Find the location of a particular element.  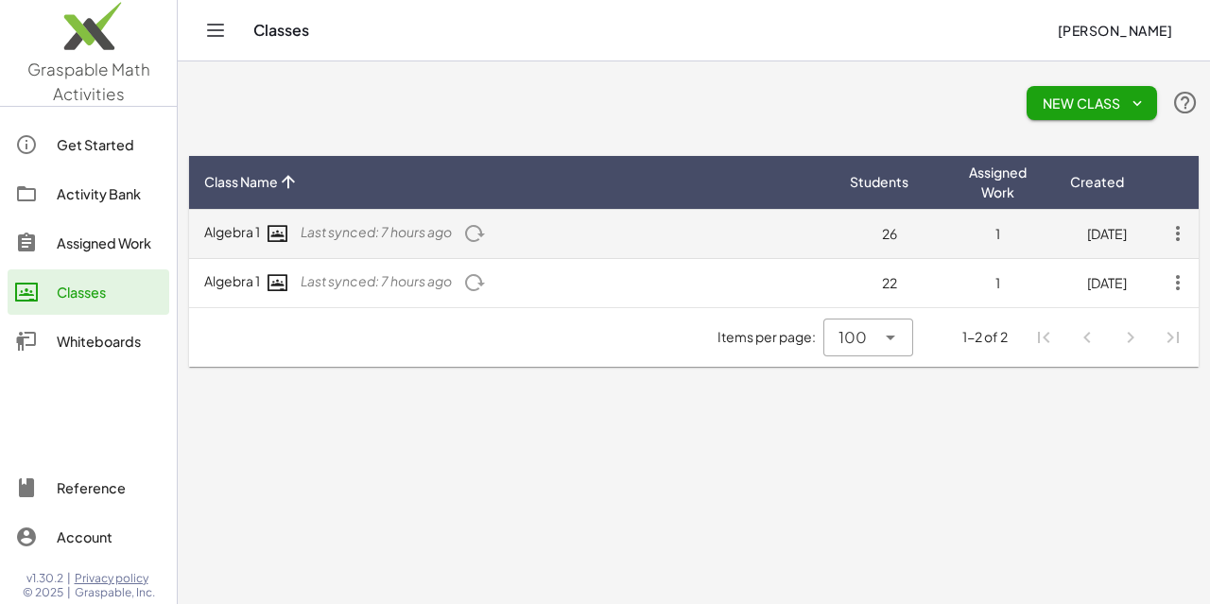

div: Account is located at coordinates (109, 537).